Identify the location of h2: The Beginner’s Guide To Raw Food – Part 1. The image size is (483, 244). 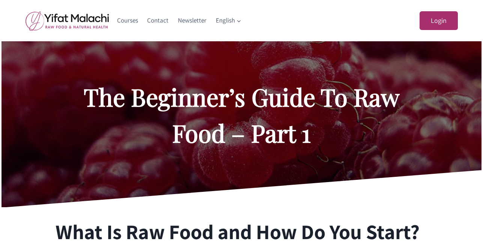
(242, 115).